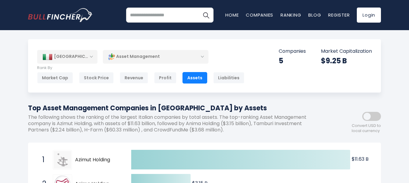  I want to click on img: bullfincher logo, so click(60, 15).